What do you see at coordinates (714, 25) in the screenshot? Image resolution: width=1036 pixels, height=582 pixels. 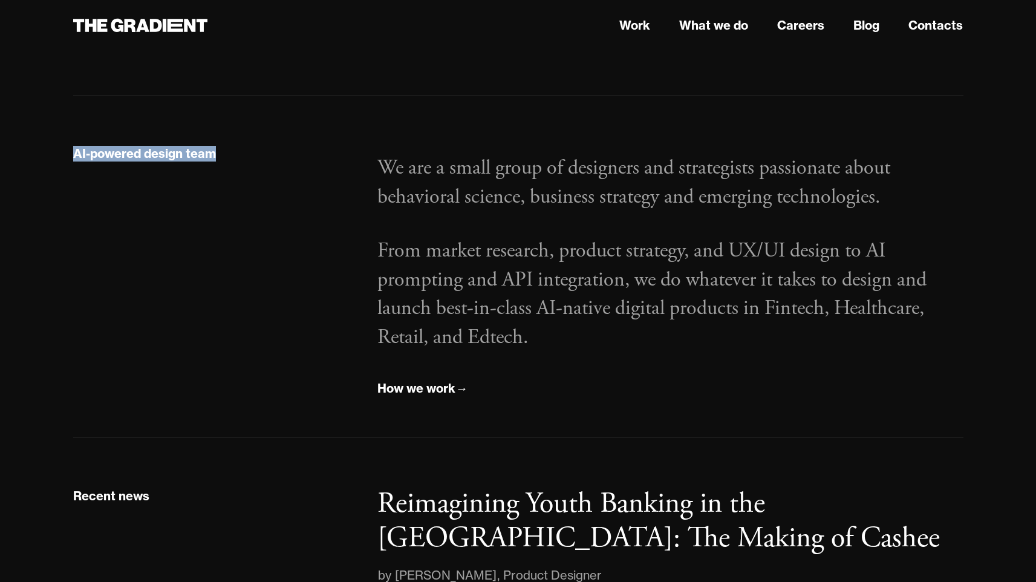 I see `a: What we do` at bounding box center [714, 25].